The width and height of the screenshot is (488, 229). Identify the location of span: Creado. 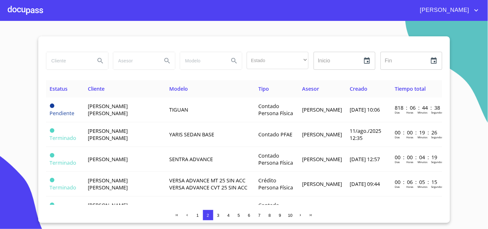
(358, 89).